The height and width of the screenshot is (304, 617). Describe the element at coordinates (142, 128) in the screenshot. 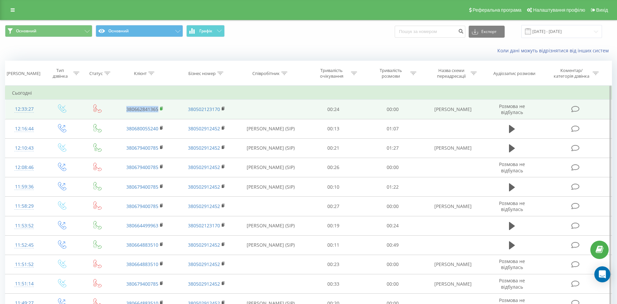

I see `a: 380680055240` at that location.